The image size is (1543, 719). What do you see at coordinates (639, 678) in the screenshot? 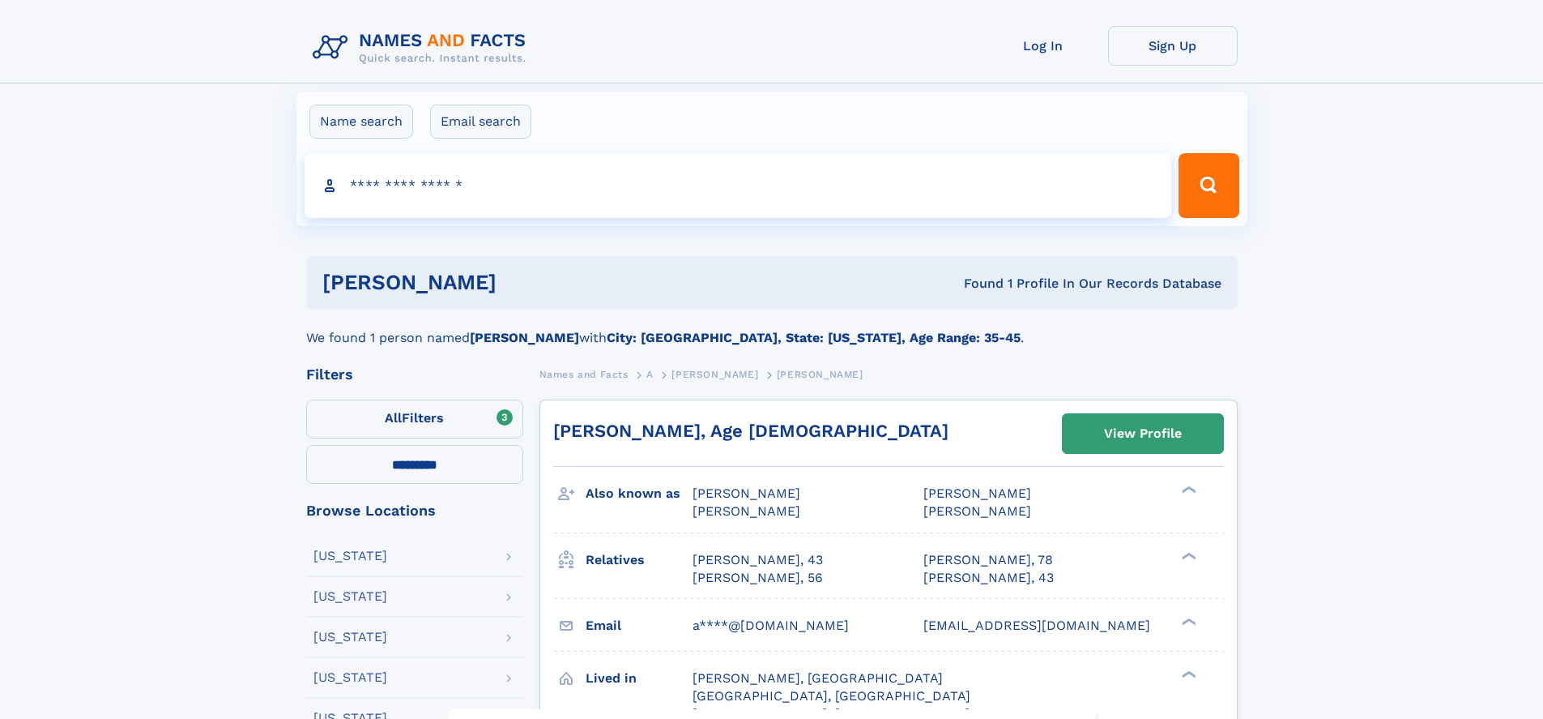
I see `h3: Lived in` at bounding box center [639, 678].